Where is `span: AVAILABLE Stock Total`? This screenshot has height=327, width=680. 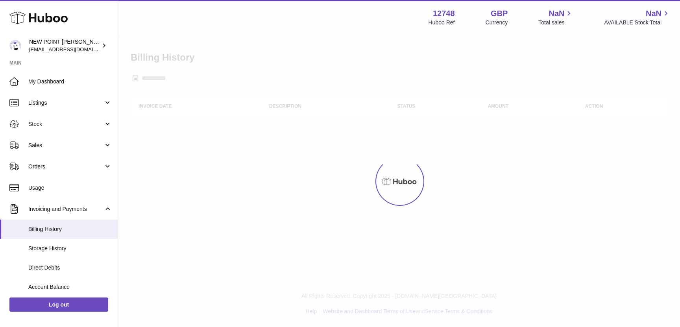
span: AVAILABLE Stock Total is located at coordinates (637, 22).